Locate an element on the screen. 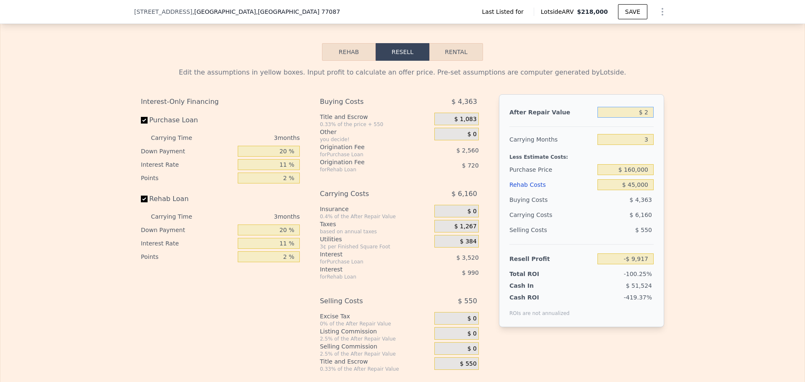 The height and width of the screenshot is (382, 805). div: Cash ROI is located at coordinates (540, 298).